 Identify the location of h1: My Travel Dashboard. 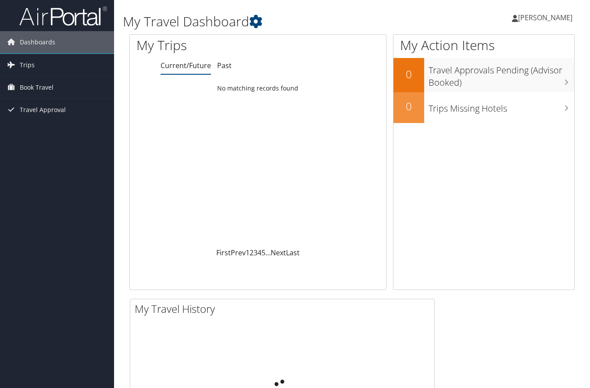
(276, 22).